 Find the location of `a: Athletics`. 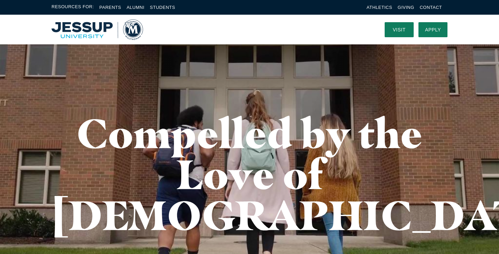

a: Athletics is located at coordinates (379, 7).